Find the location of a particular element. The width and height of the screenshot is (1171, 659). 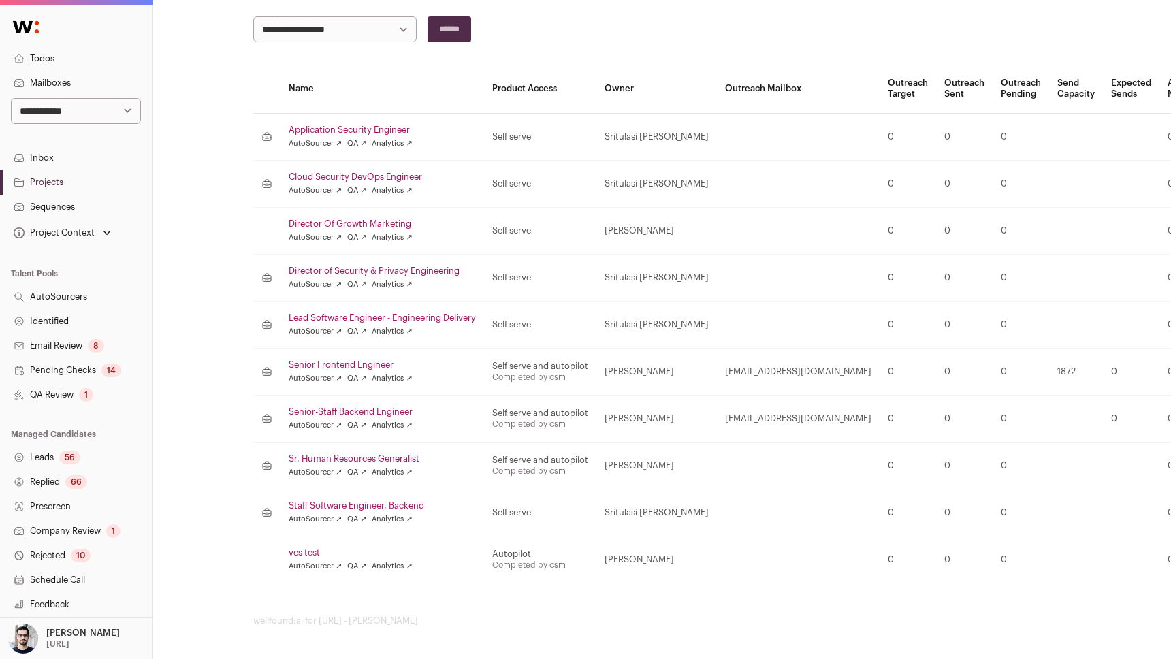

th: Name is located at coordinates (382, 89).